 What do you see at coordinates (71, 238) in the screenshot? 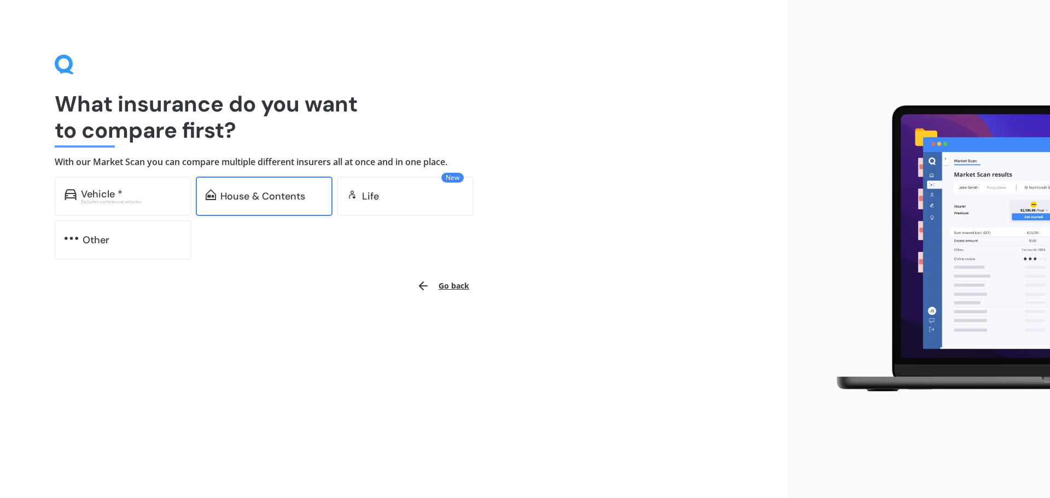
I see `img: other.81dba5aafe580aa69f38.svg` at bounding box center [71, 238].